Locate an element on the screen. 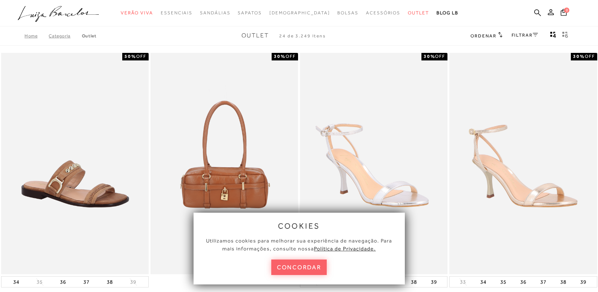 This screenshot has height=292, width=598. a: BOLSA RETANGULAR COM ALÇAS ALONGADAS EM COURO CARAMELO MÉDIA BOLSA RETANGULAR COM ALÇAS ALONGADAS... is located at coordinates (224, 163).